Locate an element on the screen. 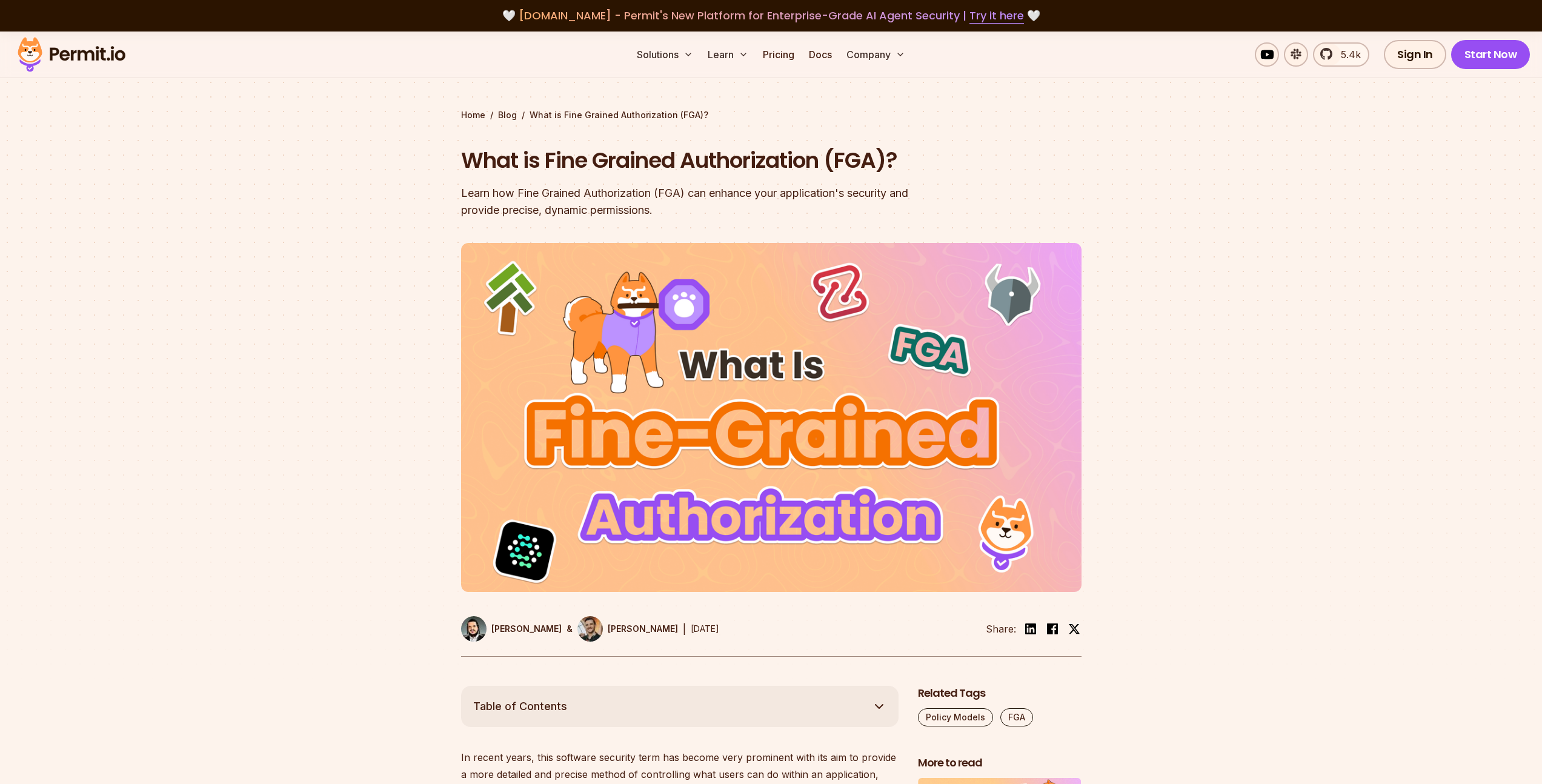 The height and width of the screenshot is (784, 1542). img: linkedin is located at coordinates (1030, 629).